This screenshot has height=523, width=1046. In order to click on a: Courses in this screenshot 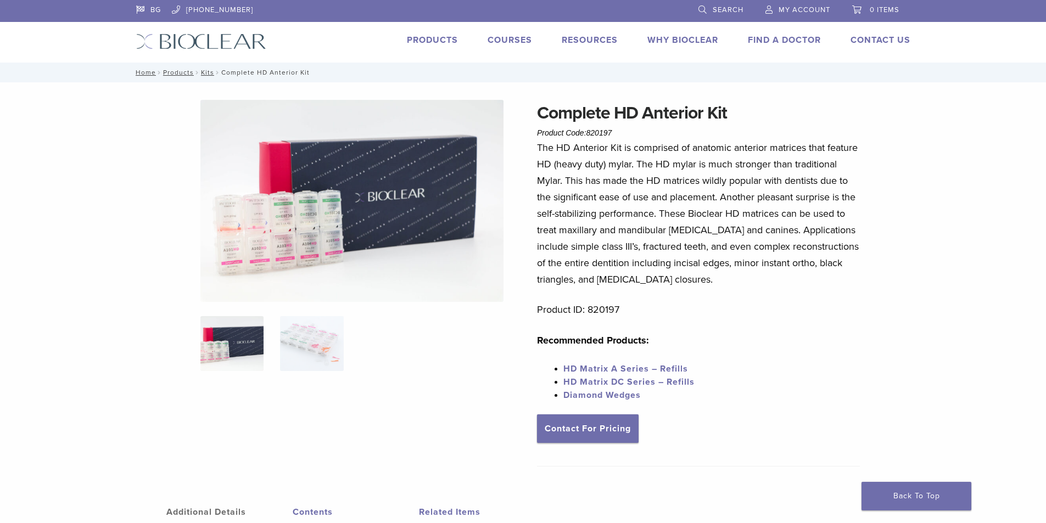, I will do `click(510, 40)`.